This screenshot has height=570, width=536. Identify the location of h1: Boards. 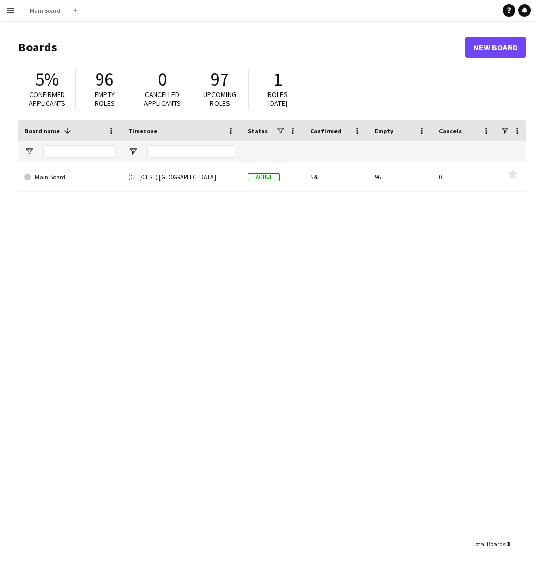
(241, 47).